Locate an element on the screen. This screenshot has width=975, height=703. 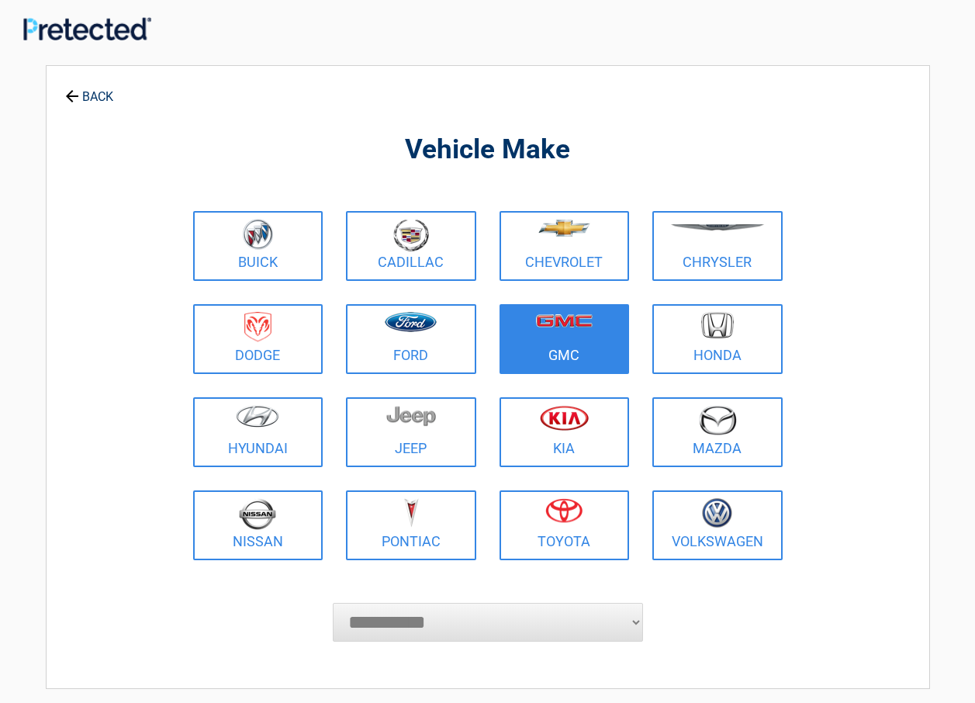
a: Hyundai is located at coordinates (258, 432).